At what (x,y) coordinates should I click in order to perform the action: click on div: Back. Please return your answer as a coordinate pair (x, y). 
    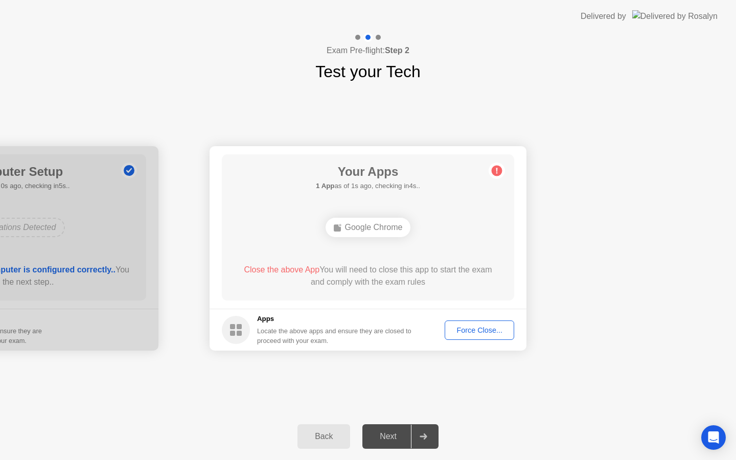
    Looking at the image, I should click on (324, 437).